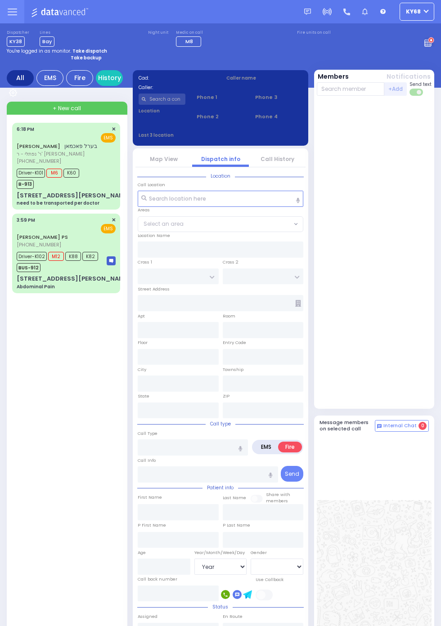 This screenshot has height=626, width=441. What do you see at coordinates (417, 12) in the screenshot?
I see `button: ky68` at bounding box center [417, 12].